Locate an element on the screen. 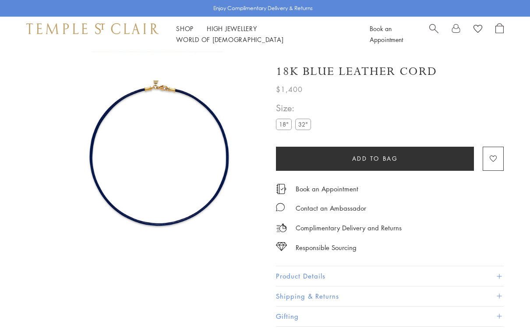 The image size is (530, 328). span: Size: is located at coordinates (295, 108).